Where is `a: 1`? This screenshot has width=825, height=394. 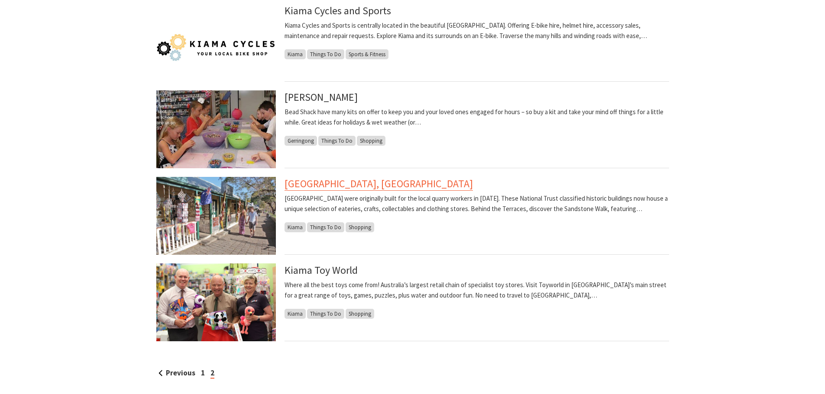 a: 1 is located at coordinates (203, 373).